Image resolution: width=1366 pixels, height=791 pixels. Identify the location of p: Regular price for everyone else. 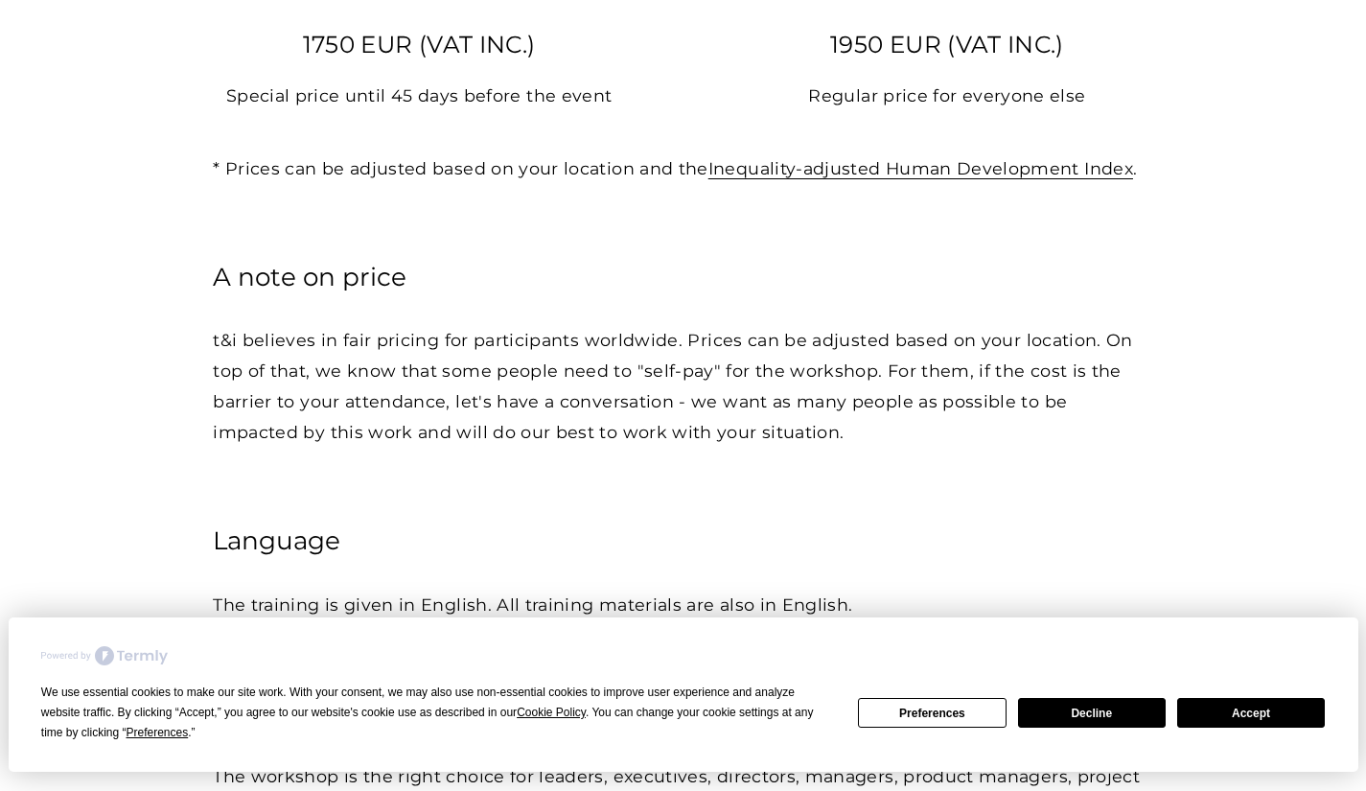
(947, 96).